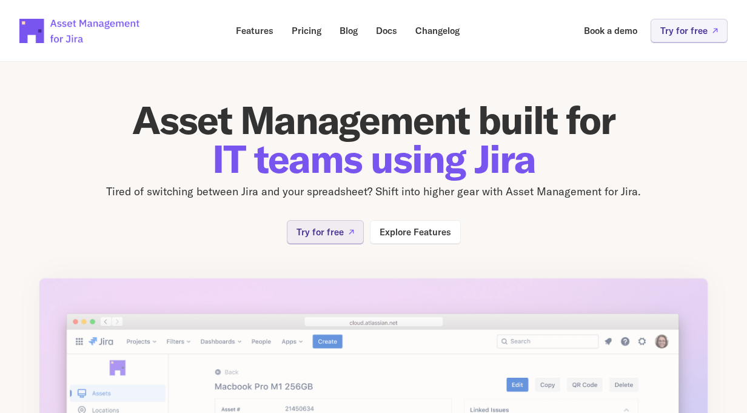 This screenshot has height=413, width=747. What do you see at coordinates (255, 30) in the screenshot?
I see `a: Features` at bounding box center [255, 30].